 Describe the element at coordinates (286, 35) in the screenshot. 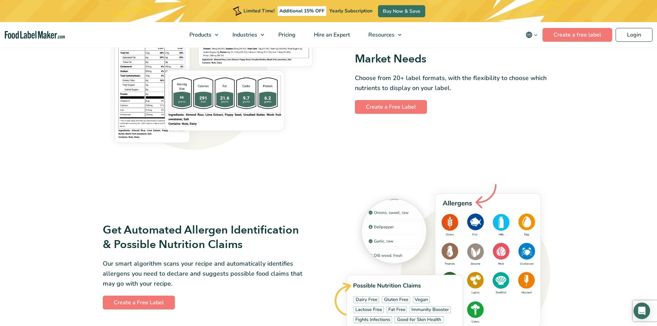

I see `span: Pricing` at that location.